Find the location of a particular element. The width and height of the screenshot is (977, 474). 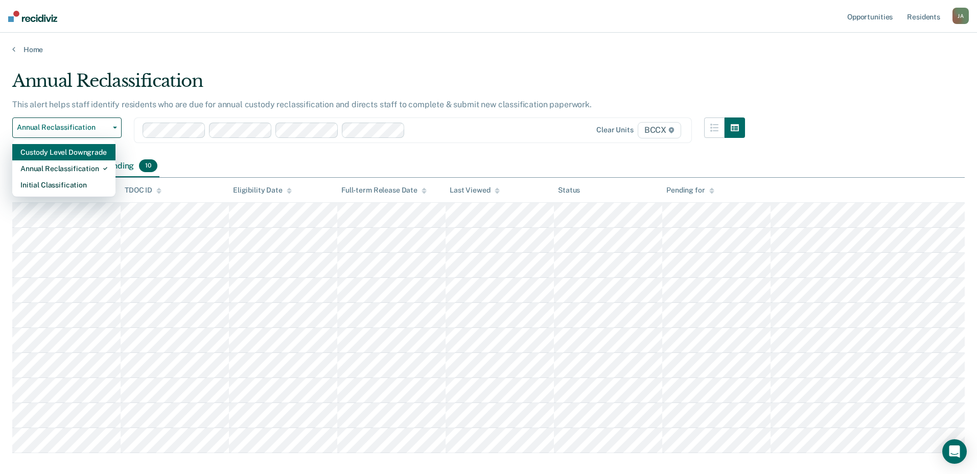

div: J A is located at coordinates (961, 16).